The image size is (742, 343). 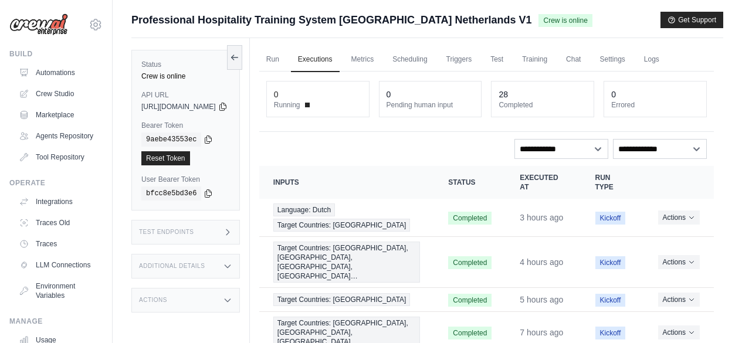 What do you see at coordinates (56, 321) in the screenshot?
I see `div: Manage` at bounding box center [56, 321].